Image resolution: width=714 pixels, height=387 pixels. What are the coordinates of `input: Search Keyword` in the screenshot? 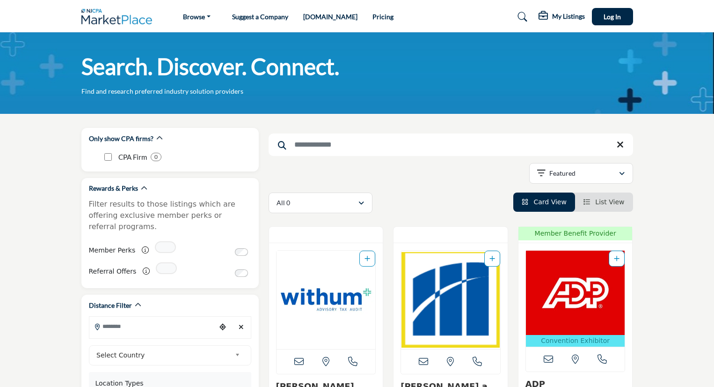 It's located at (451, 145).